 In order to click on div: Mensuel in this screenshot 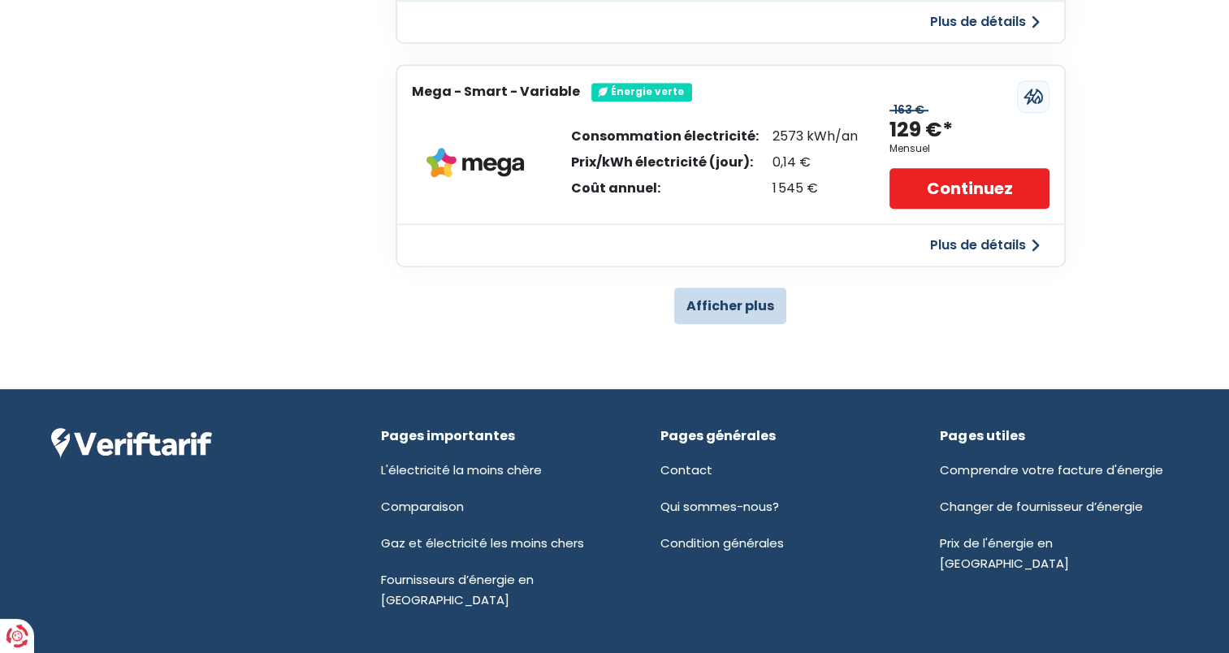, I will do `click(910, 149)`.